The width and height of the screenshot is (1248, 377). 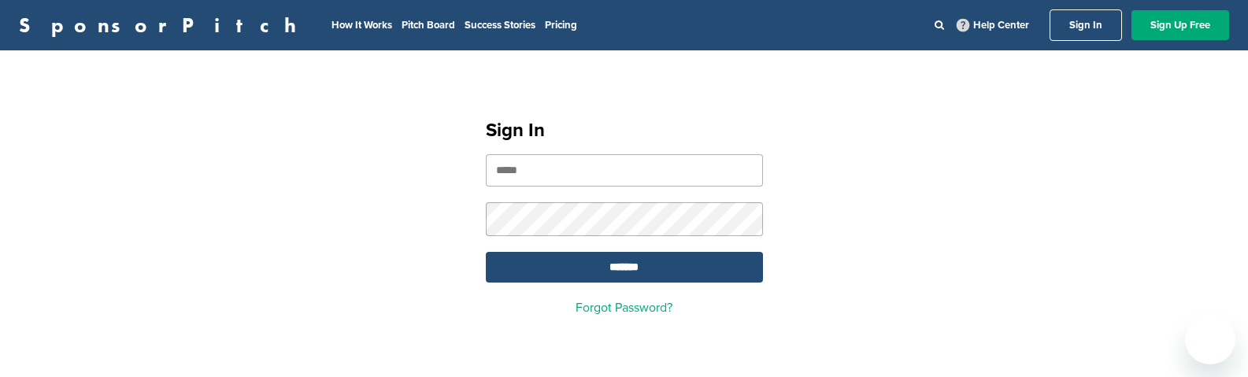 What do you see at coordinates (162, 25) in the screenshot?
I see `a: SponsorPitch` at bounding box center [162, 25].